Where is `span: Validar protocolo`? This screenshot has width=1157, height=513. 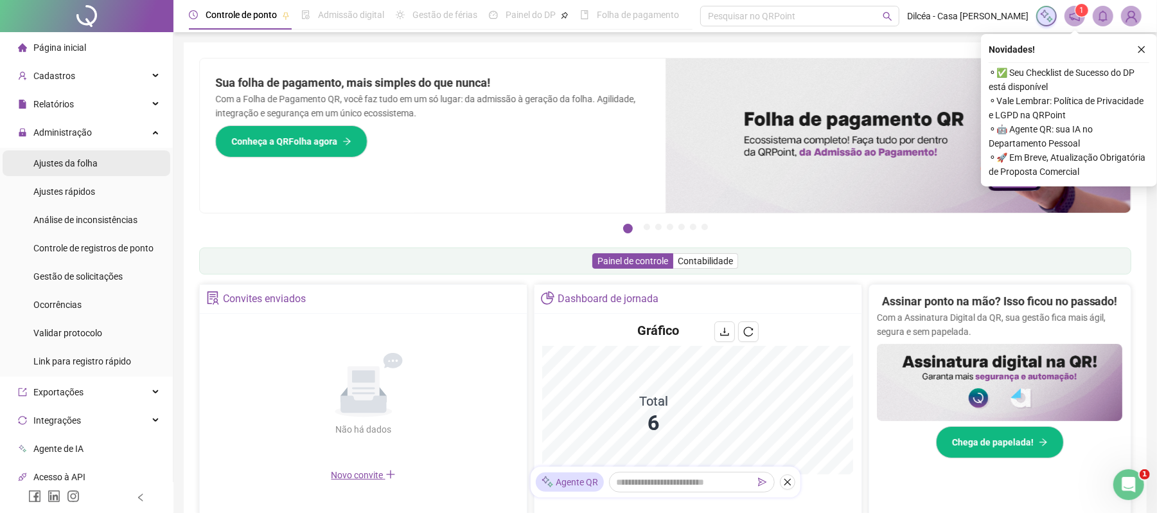 span: Validar protocolo is located at coordinates (67, 333).